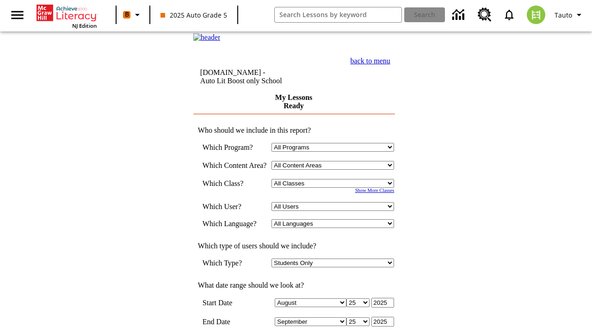 The height and width of the screenshot is (333, 592). I want to click on a: My Lessons Ready, so click(293, 101).